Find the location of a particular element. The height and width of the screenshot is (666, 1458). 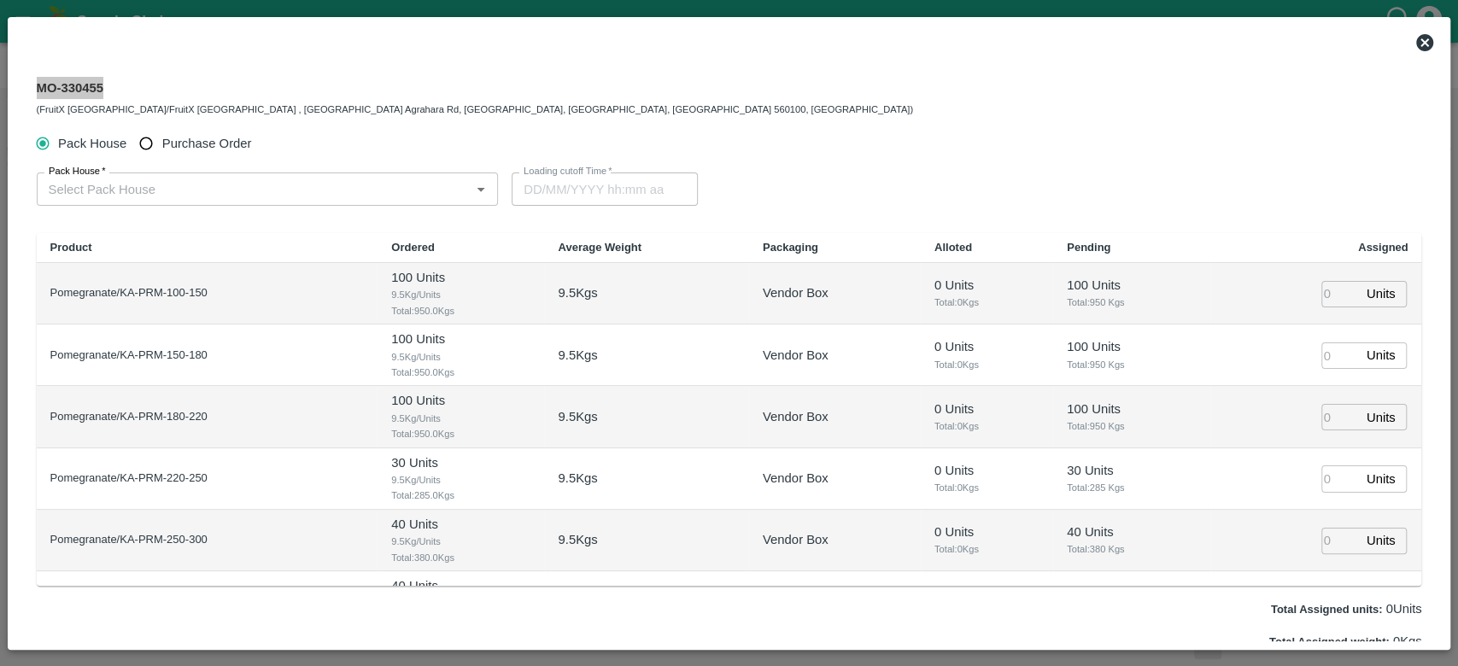

b: Pending is located at coordinates (1088, 247).